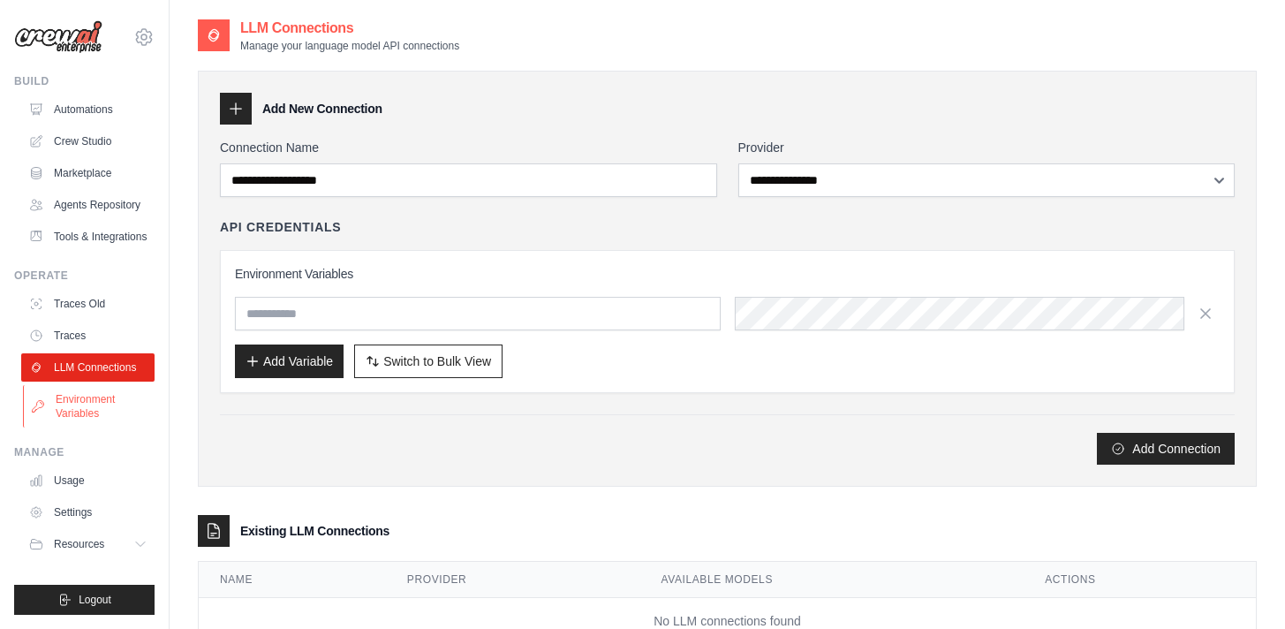 The image size is (1285, 629). What do you see at coordinates (513, 580) in the screenshot?
I see `th: Provider` at bounding box center [513, 580].